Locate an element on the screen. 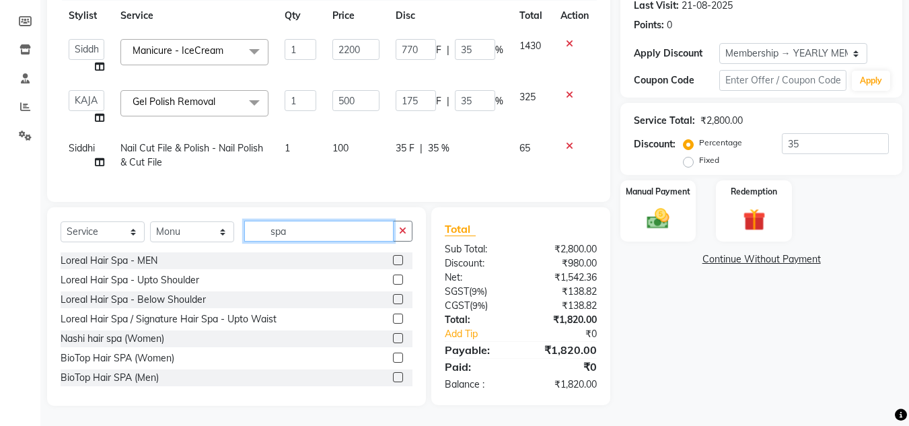 This screenshot has width=909, height=426. div: Service Total: is located at coordinates (664, 120).